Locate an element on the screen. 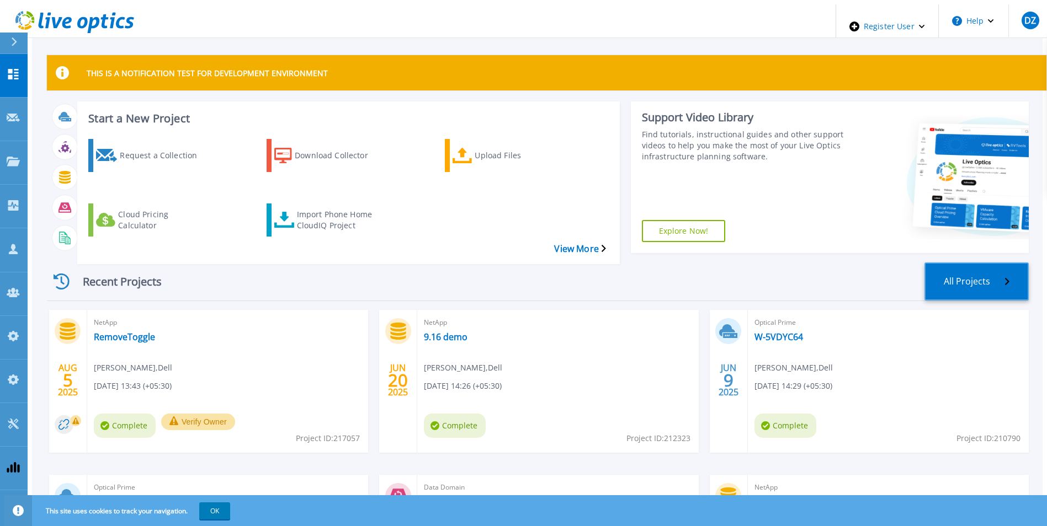  div: Request a Collection is located at coordinates (164, 156).